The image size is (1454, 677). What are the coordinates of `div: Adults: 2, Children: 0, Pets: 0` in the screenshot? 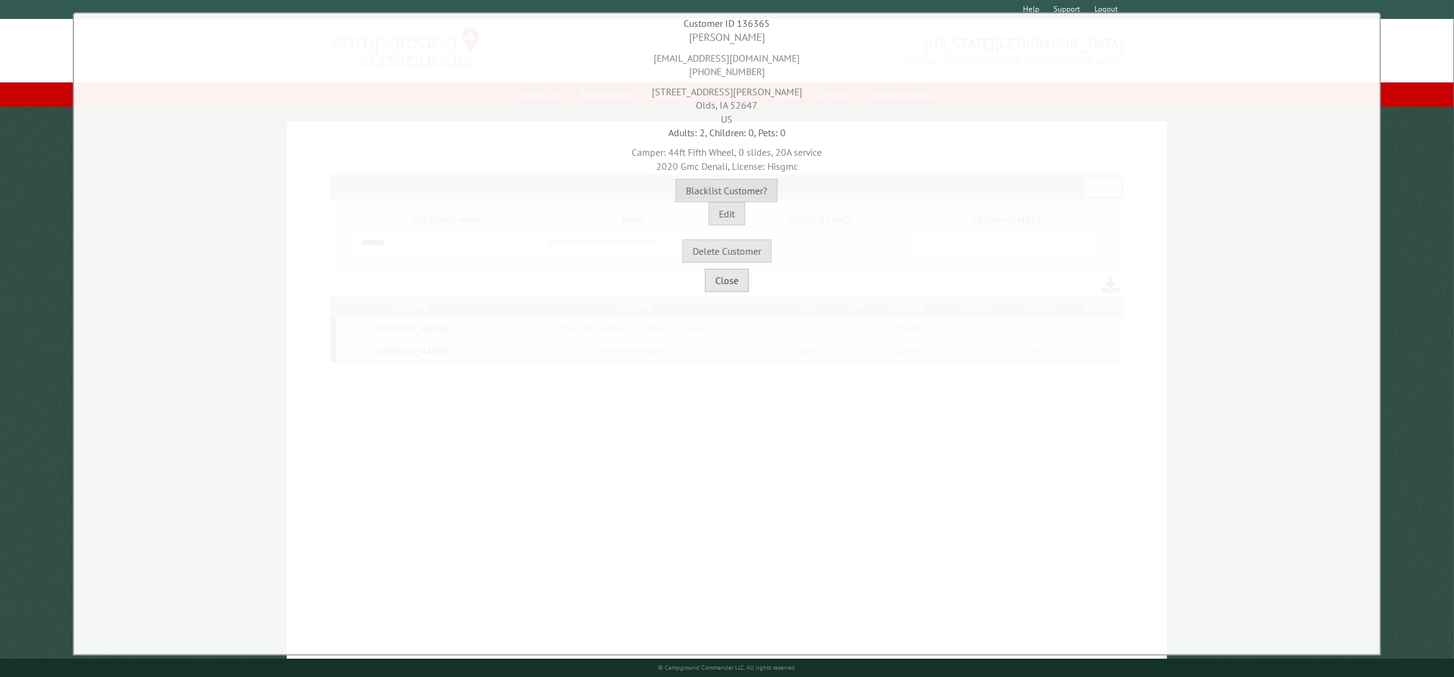 It's located at (727, 133).